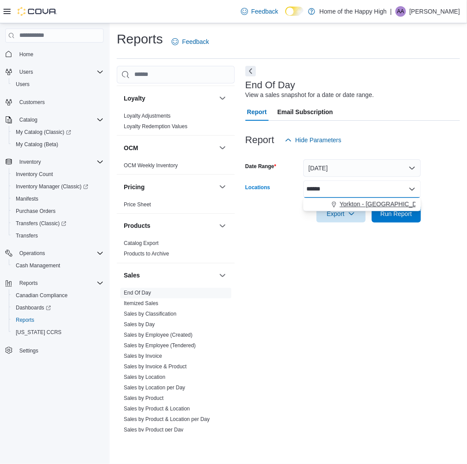 The height and width of the screenshot is (464, 467). I want to click on button: Run Report, so click(396, 214).